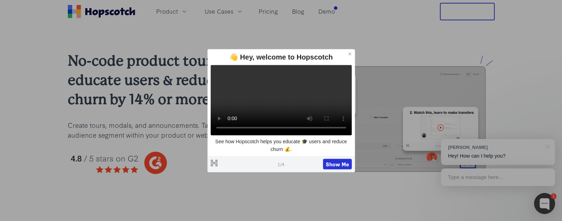  Describe the element at coordinates (467, 12) in the screenshot. I see `a: Free Trial` at that location.